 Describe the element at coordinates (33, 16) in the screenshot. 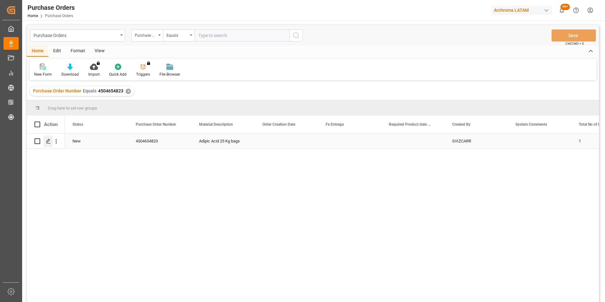

I see `a: Home` at that location.